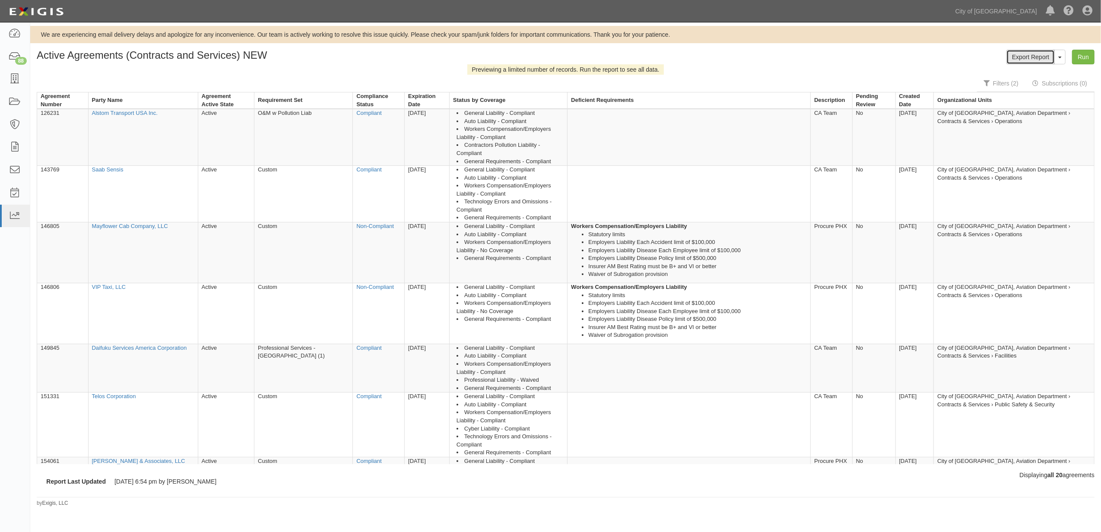 Image resolution: width=1101 pixels, height=532 pixels. What do you see at coordinates (63, 137) in the screenshot?
I see `td: 126231` at bounding box center [63, 137].